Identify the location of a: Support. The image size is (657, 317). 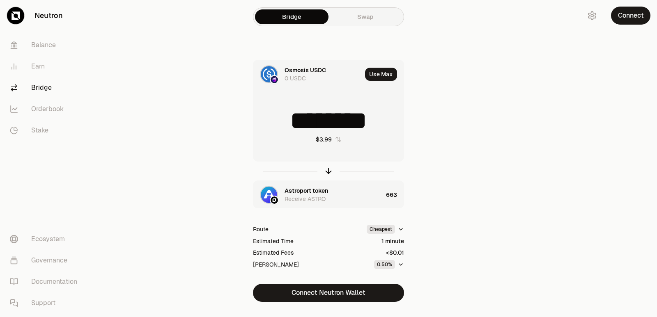
(46, 303).